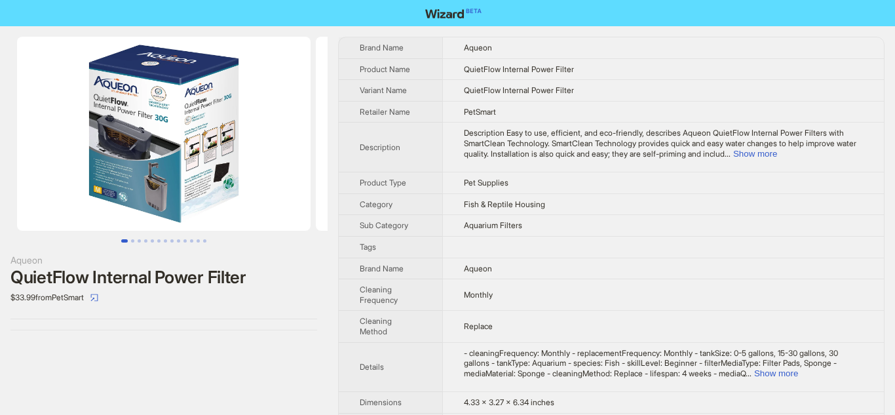 The height and width of the screenshot is (415, 895). Describe the element at coordinates (94, 297) in the screenshot. I see `span: select` at that location.